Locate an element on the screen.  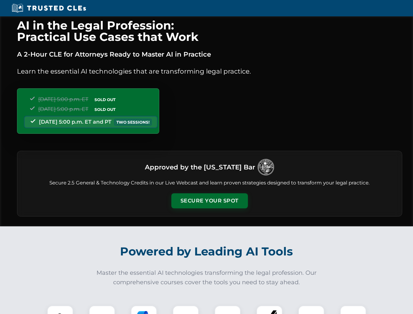
p: Learn the essential AI technologies that are transforming legal practice. is located at coordinates (209, 71).